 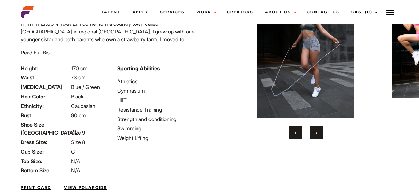 I want to click on span: 73 cm, so click(x=78, y=77).